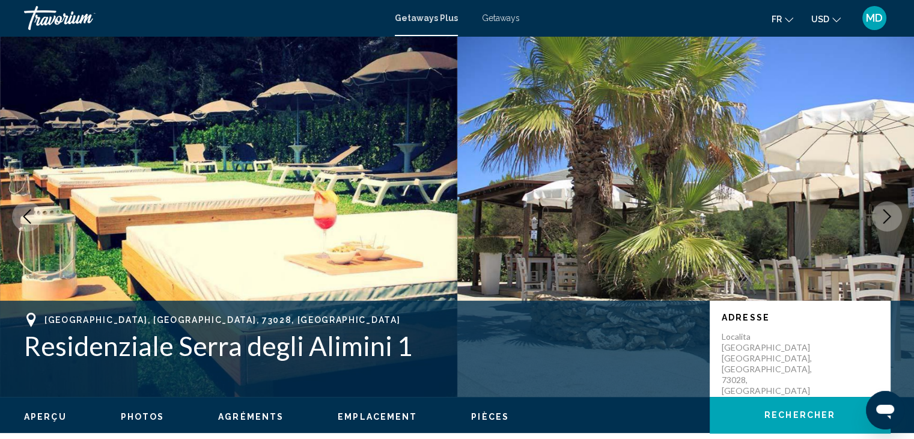  Describe the element at coordinates (783, 19) in the screenshot. I see `button: Change language` at that location.